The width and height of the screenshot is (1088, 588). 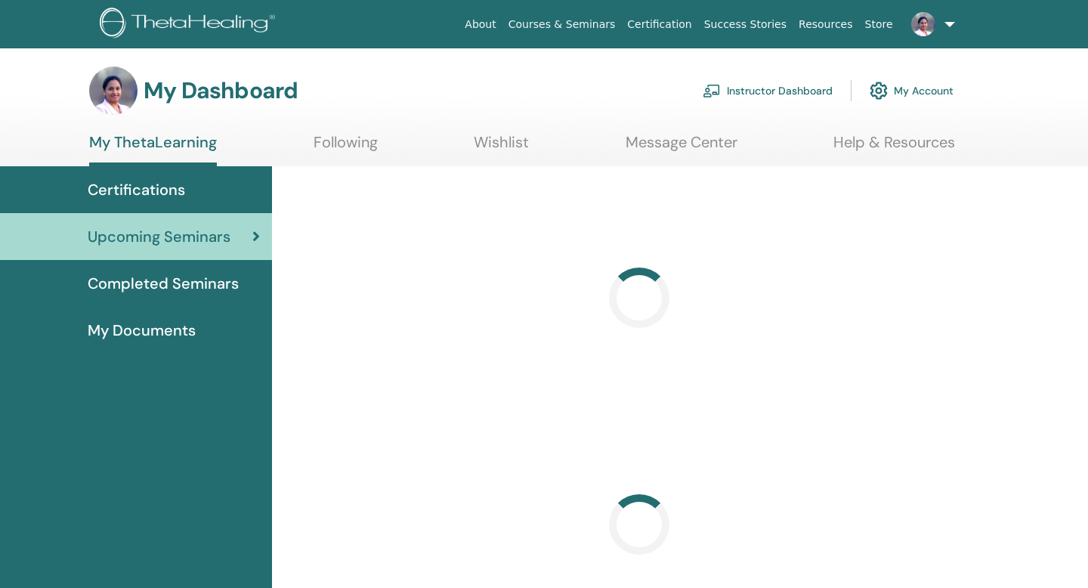 What do you see at coordinates (911, 91) in the screenshot?
I see `a: My Account` at bounding box center [911, 91].